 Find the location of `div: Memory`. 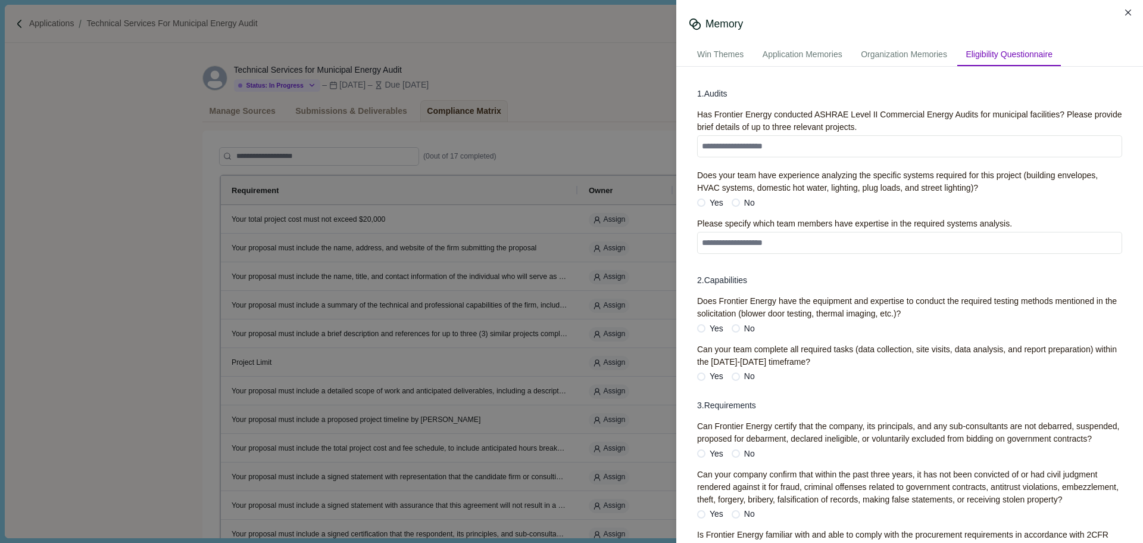

div: Memory is located at coordinates (724, 24).